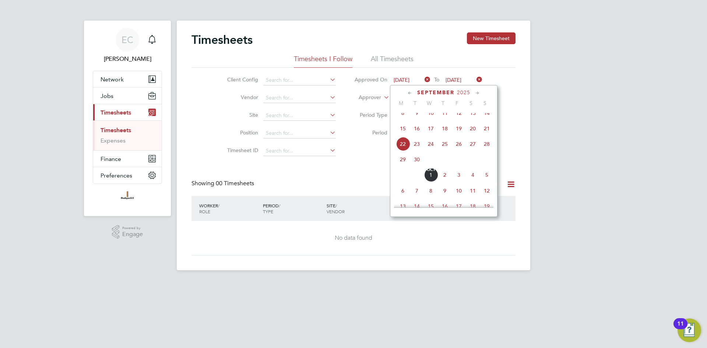  What do you see at coordinates (127, 135) in the screenshot?
I see `div: Timesheets` at bounding box center [127, 135].